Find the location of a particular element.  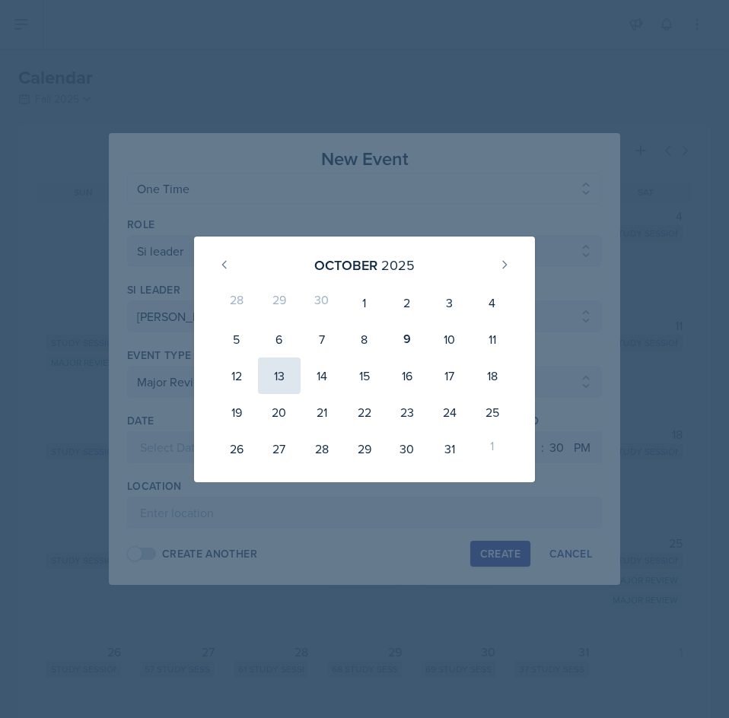

div: 21 is located at coordinates (322, 412).